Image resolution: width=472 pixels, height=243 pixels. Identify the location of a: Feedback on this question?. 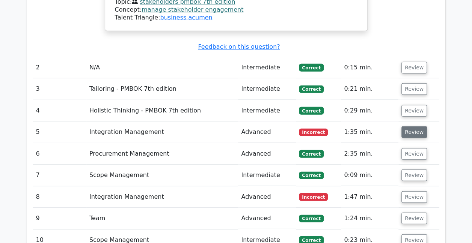
(239, 47).